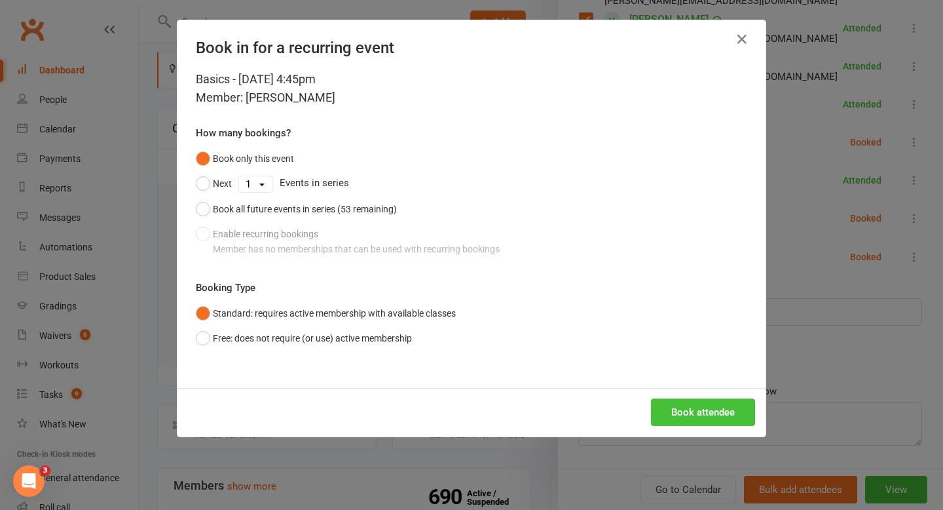 The image size is (943, 510). Describe the element at coordinates (245, 159) in the screenshot. I see `button: Book only this event` at that location.